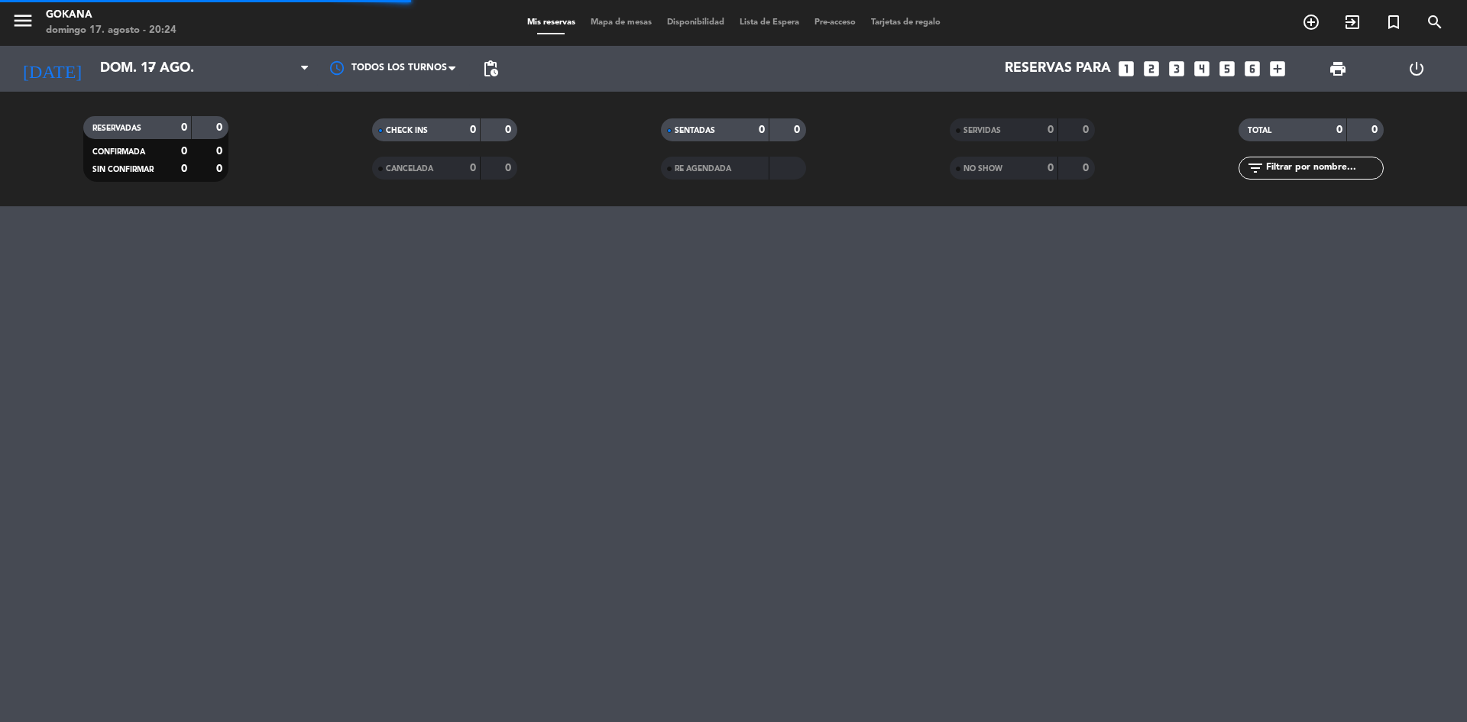 Image resolution: width=1467 pixels, height=722 pixels. What do you see at coordinates (111, 15) in the screenshot?
I see `div: GOKANA` at bounding box center [111, 15].